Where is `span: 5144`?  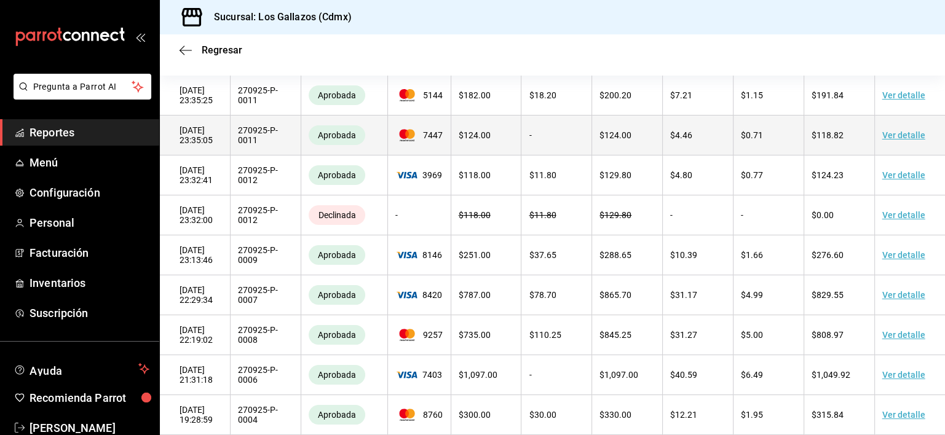 span: 5144 is located at coordinates (419, 95).